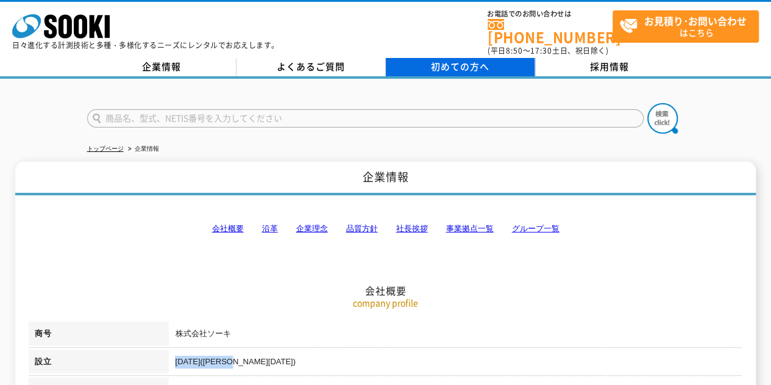  I want to click on a: 沿革, so click(269, 228).